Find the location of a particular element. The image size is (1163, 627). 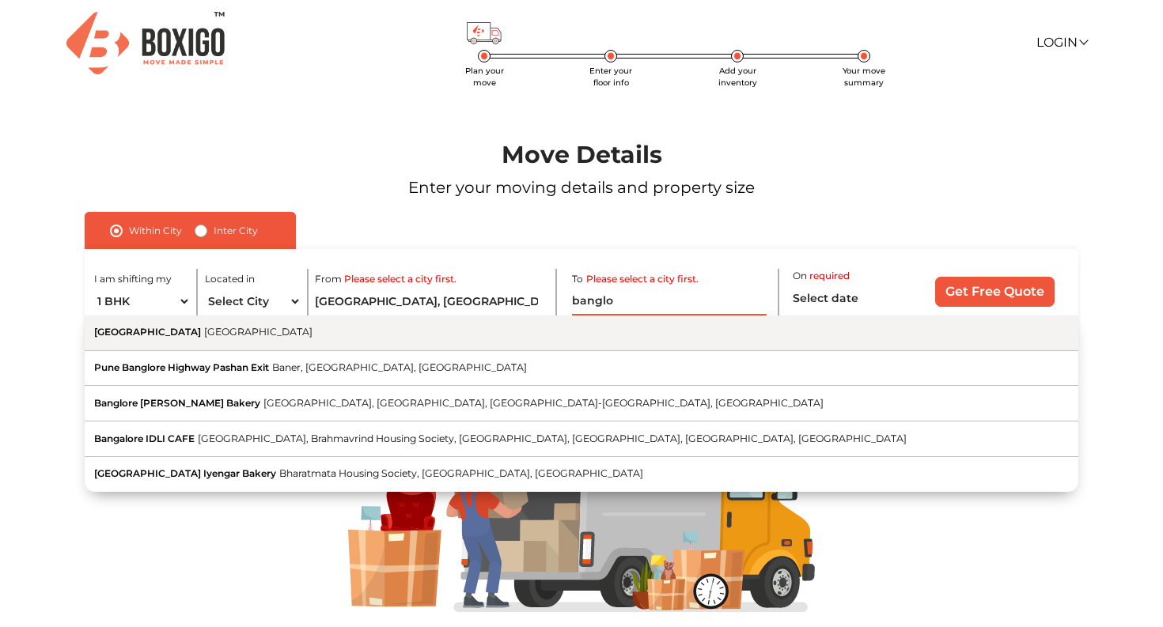

label: required is located at coordinates (829, 276).